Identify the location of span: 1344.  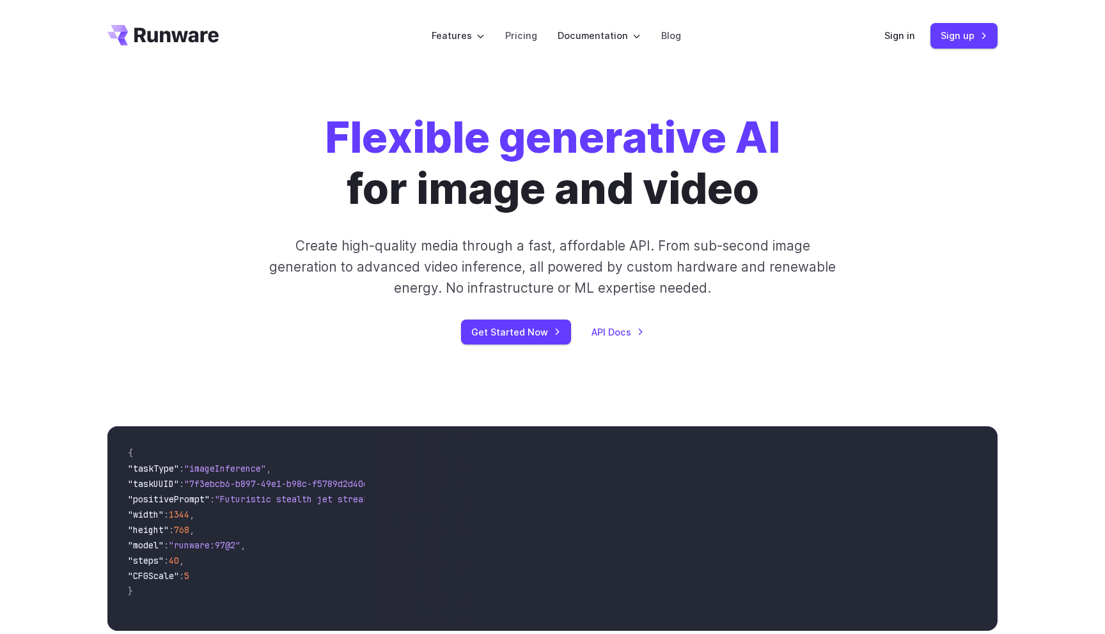
(179, 515).